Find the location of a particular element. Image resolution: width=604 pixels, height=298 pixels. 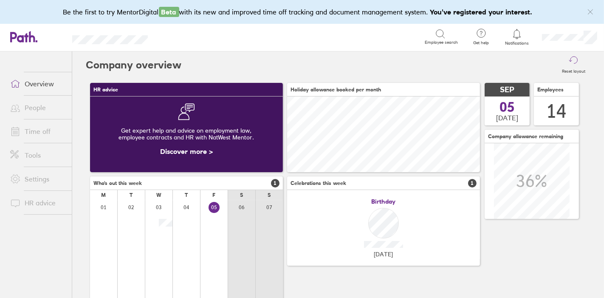

label: Reset layout is located at coordinates (573, 70).